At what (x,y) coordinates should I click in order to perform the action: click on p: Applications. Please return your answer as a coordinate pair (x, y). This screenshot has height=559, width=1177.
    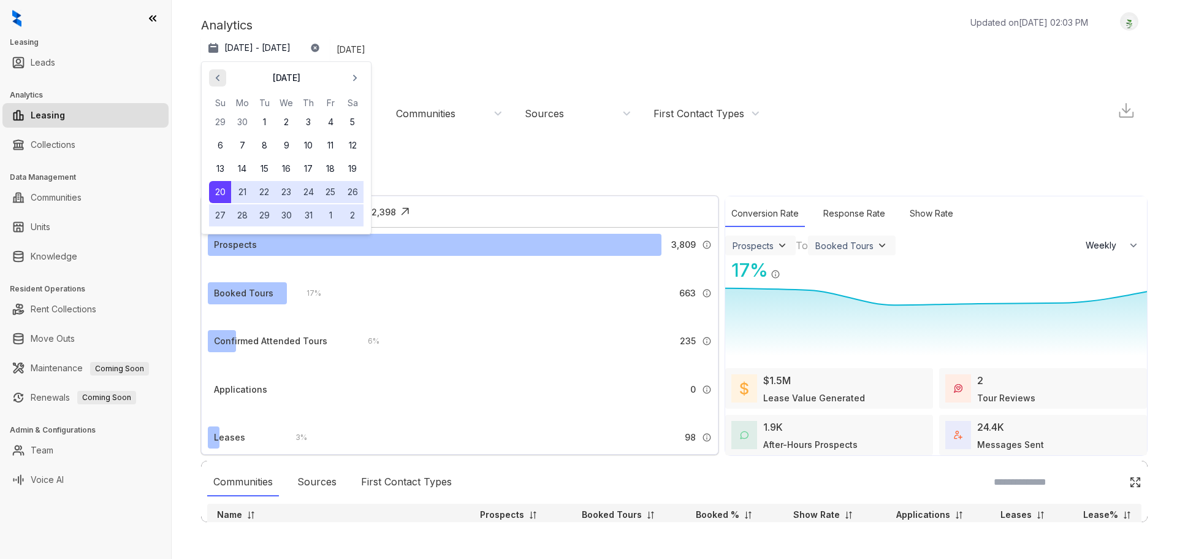
    Looking at the image, I should click on (923, 514).